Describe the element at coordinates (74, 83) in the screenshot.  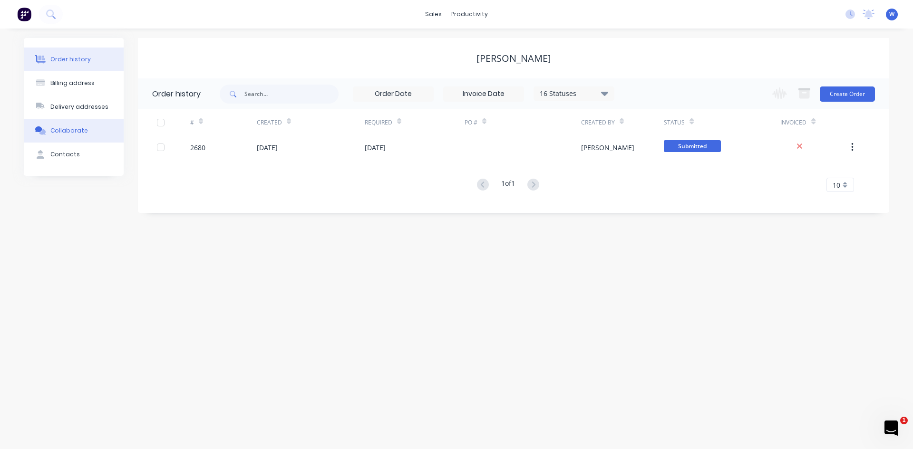
I see `button: Billing address` at that location.